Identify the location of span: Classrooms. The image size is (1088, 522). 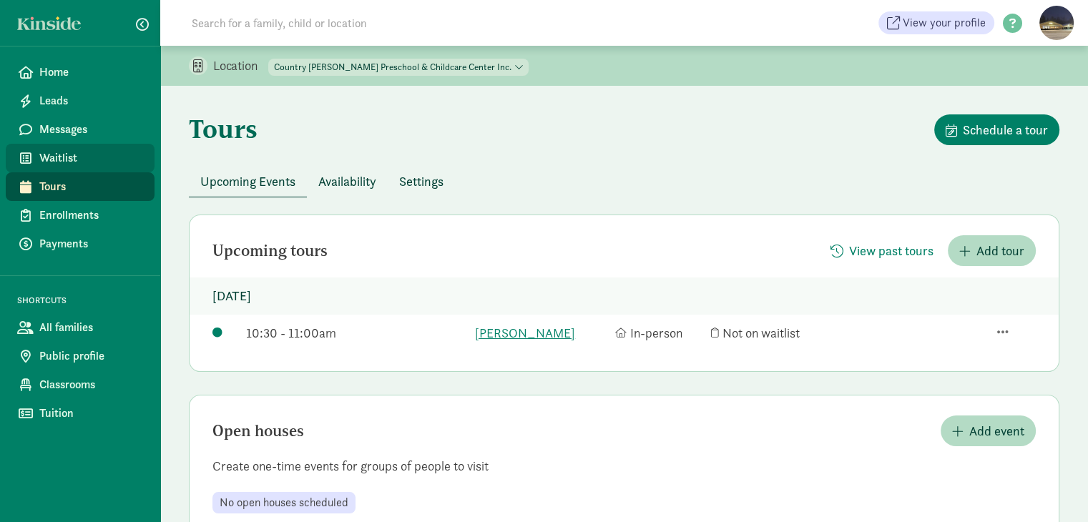
(91, 385).